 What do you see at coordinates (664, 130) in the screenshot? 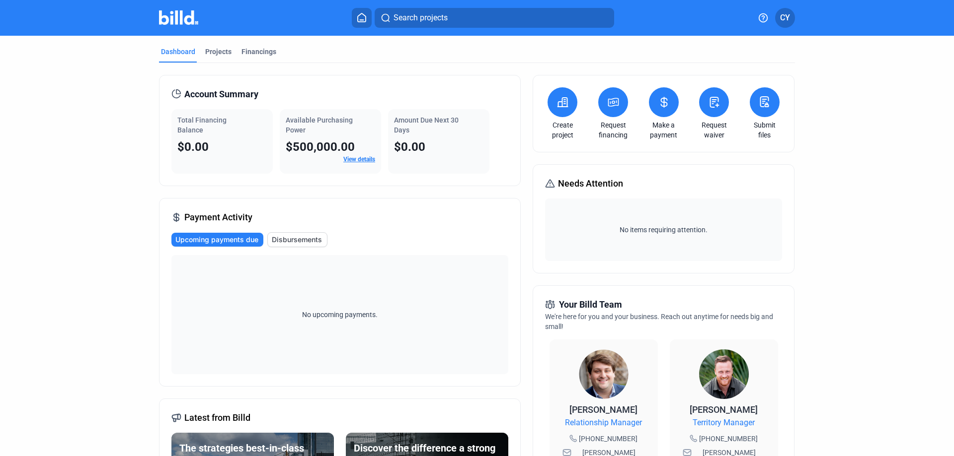
I see `a: Make a payment` at bounding box center [664, 130].